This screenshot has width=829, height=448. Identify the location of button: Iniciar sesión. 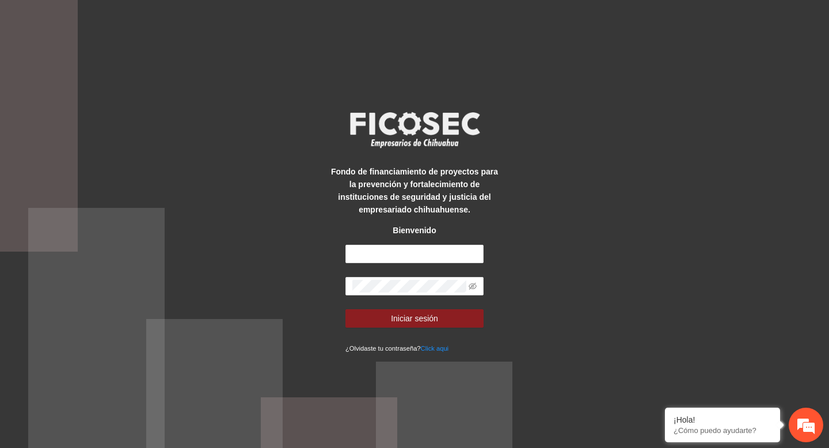
(414, 318).